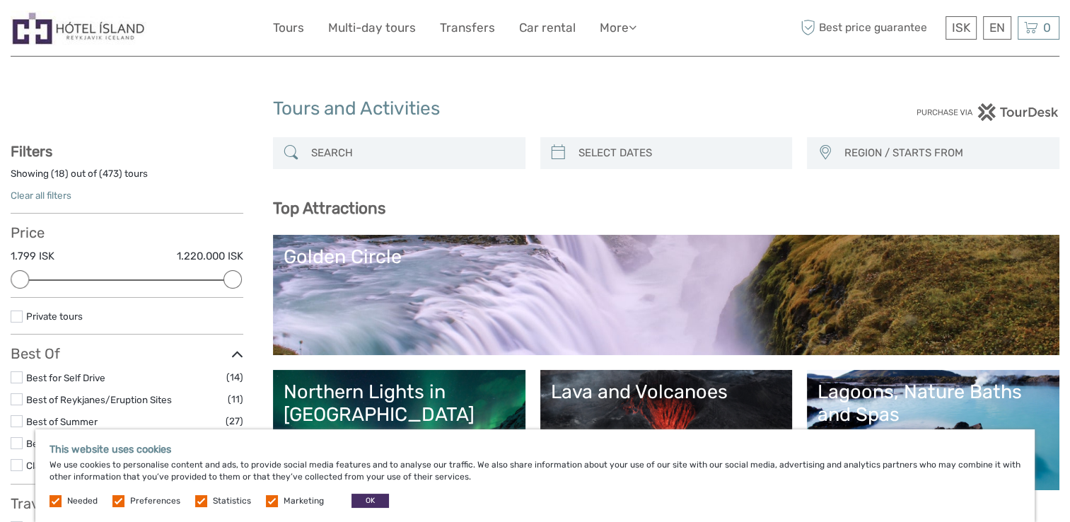  What do you see at coordinates (210, 256) in the screenshot?
I see `label: 1.220.000 ISK` at bounding box center [210, 256].